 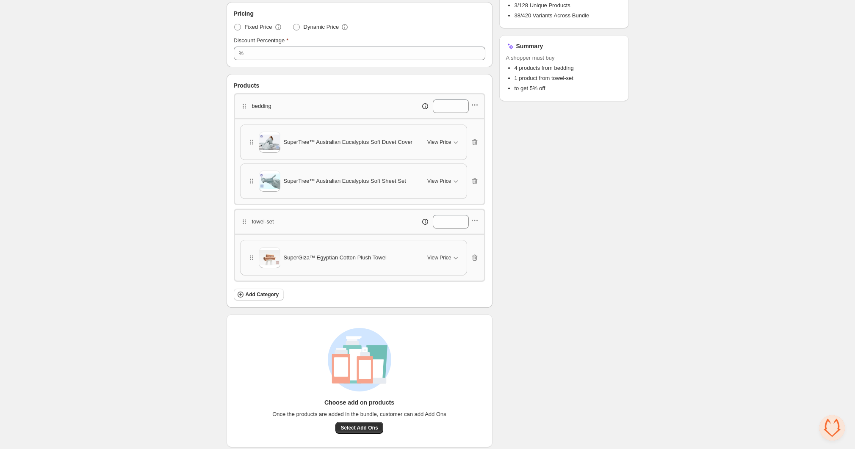 I want to click on img: SuperTree™ Australian Eucalyptus Soft Sheet Set, so click(x=270, y=181).